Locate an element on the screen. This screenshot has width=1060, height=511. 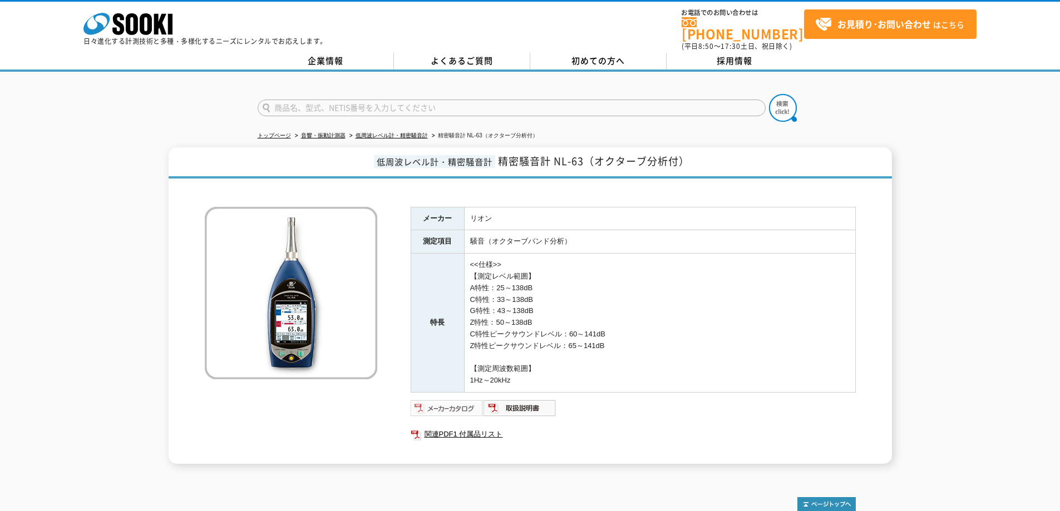
th: 測定項目 is located at coordinates (437, 242).